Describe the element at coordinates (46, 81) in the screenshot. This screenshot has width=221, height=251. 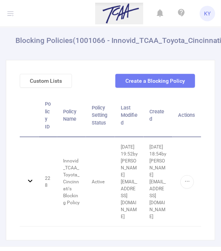
I see `button: Custom Lists` at that location.